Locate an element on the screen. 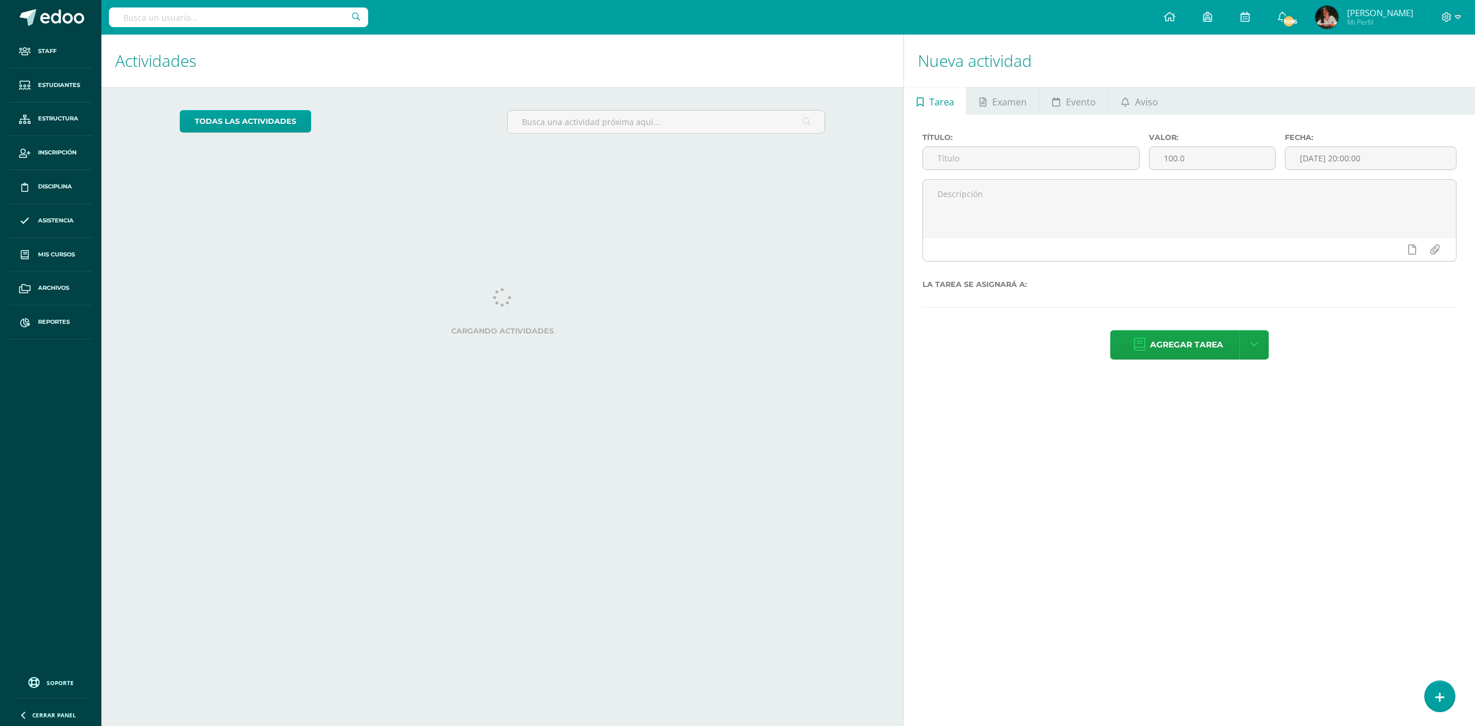  a: Reportes is located at coordinates (51, 322).